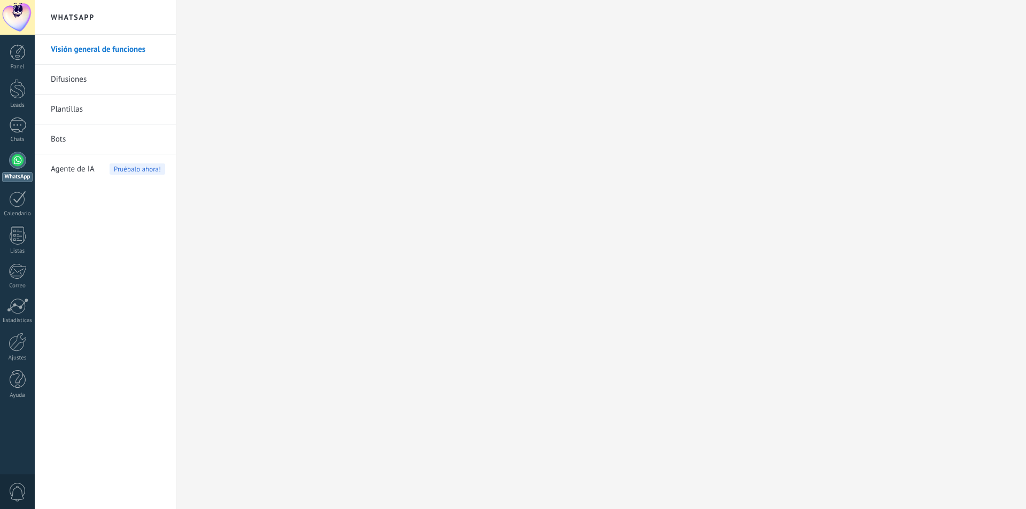 The width and height of the screenshot is (1026, 509). I want to click on div: WhatsApp, so click(17, 177).